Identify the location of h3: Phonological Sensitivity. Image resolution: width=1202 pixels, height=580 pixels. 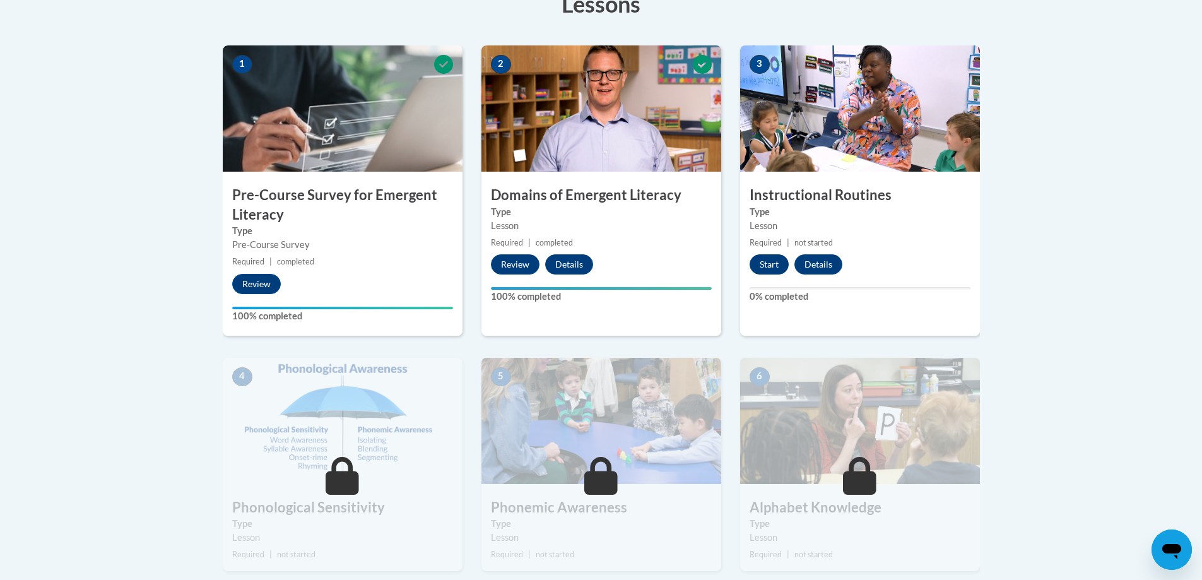
(343, 507).